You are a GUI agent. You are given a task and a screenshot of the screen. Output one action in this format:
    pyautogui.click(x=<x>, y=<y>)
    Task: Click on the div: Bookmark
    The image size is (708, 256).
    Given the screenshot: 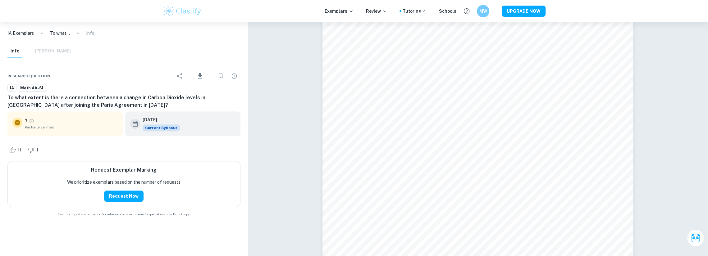 What is the action you would take?
    pyautogui.click(x=221, y=76)
    